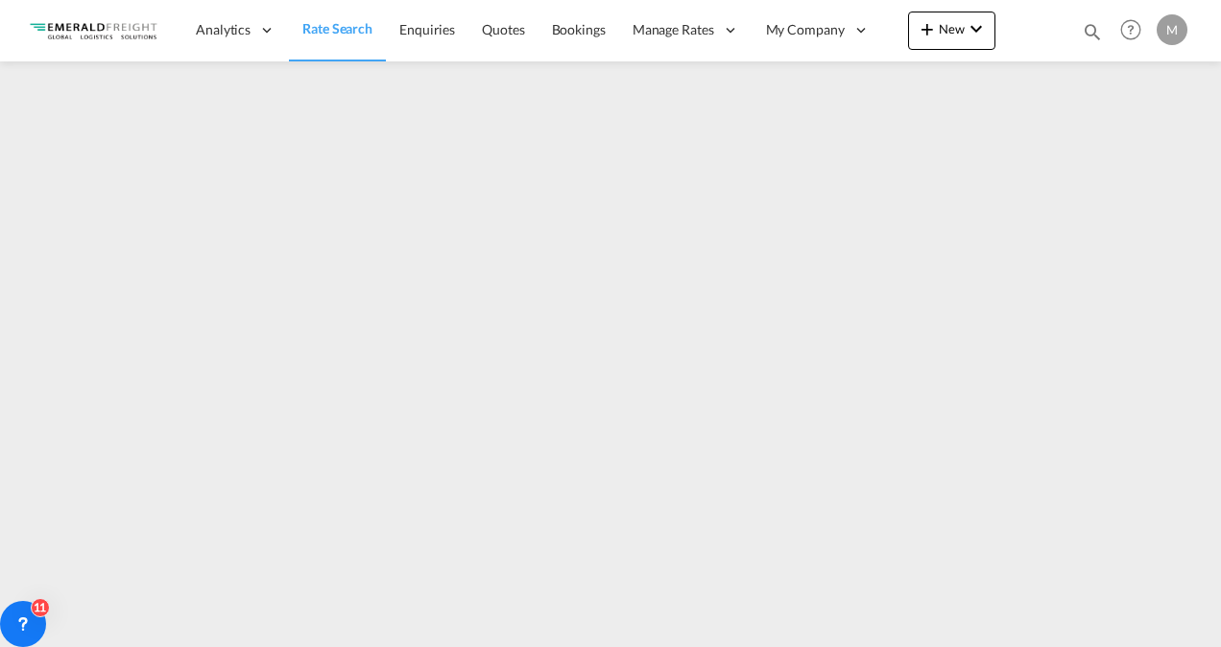  What do you see at coordinates (976, 29) in the screenshot?
I see `md-icon: icon-chevron-down` at bounding box center [976, 29].